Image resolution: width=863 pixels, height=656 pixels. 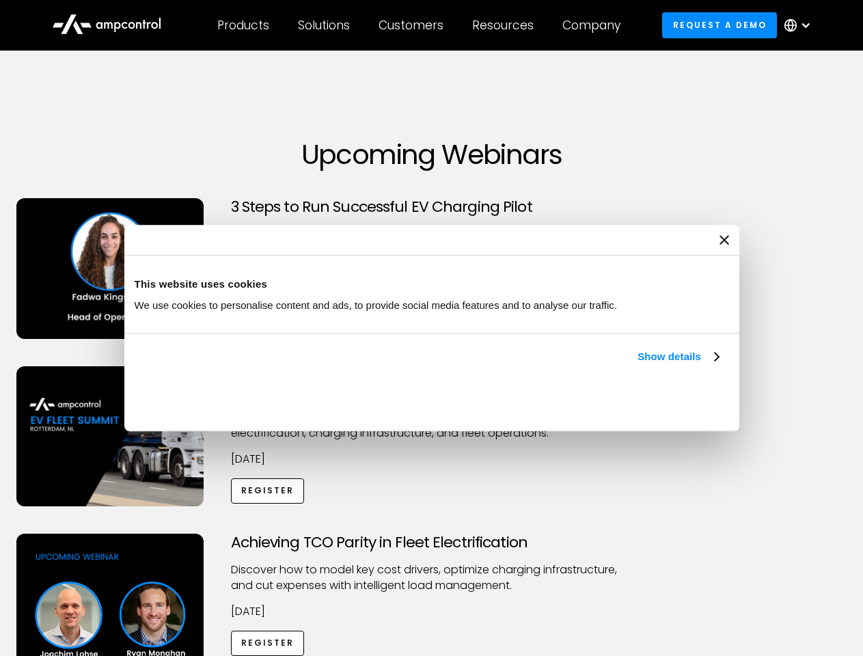 What do you see at coordinates (678, 357) in the screenshot?
I see `a: Show details` at bounding box center [678, 357].